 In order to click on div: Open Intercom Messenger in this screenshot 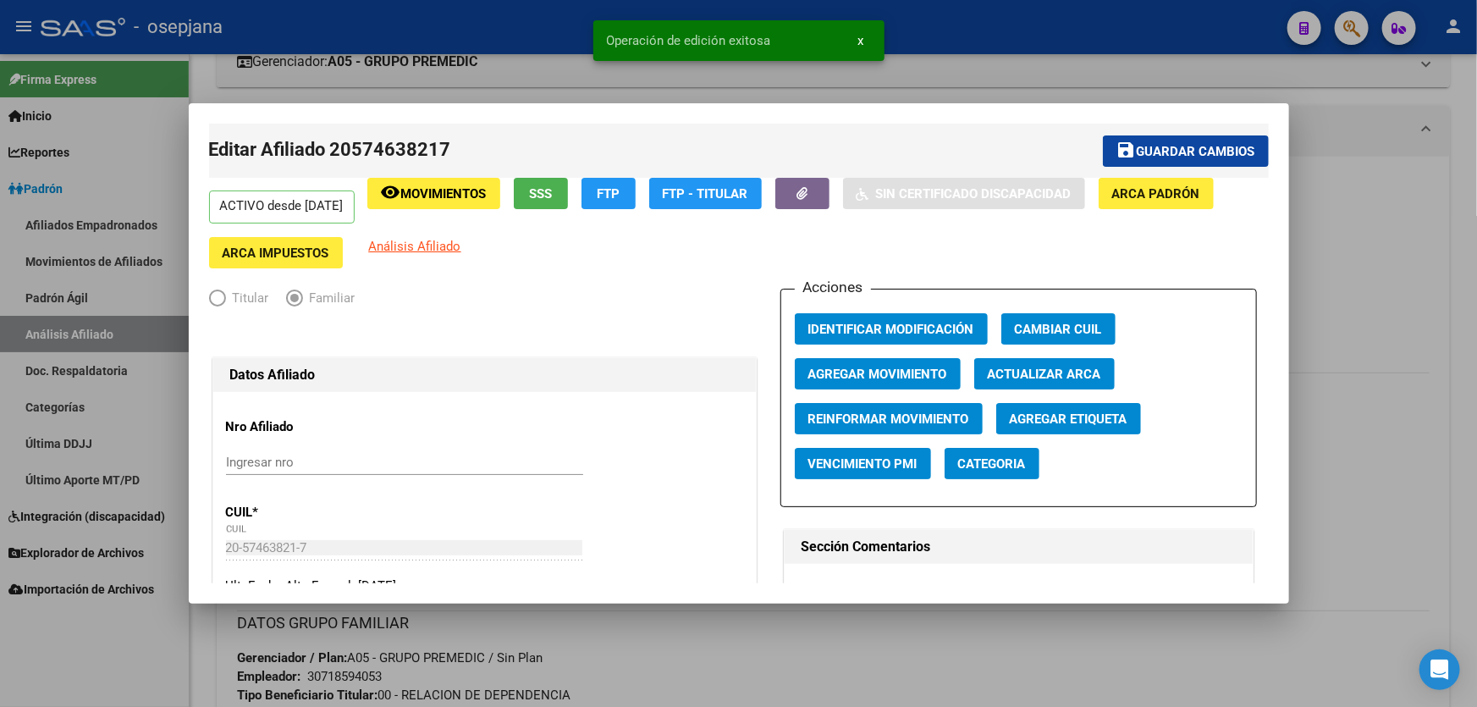, I will do `click(1440, 670)`.